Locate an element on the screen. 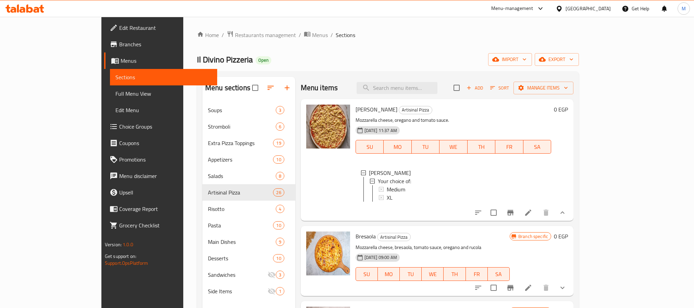 Image resolution: width=694 pixels, height=308 pixels. span: Edit Menu is located at coordinates (163, 110).